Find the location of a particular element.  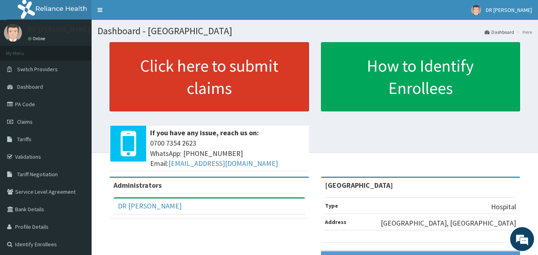

span: We're online! is located at coordinates (78, 117).